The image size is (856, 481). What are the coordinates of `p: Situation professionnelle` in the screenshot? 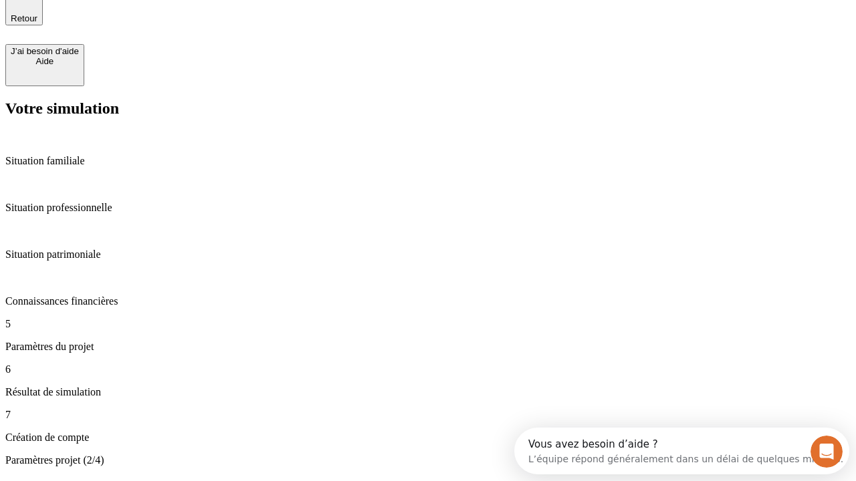 It's located at (428, 208).